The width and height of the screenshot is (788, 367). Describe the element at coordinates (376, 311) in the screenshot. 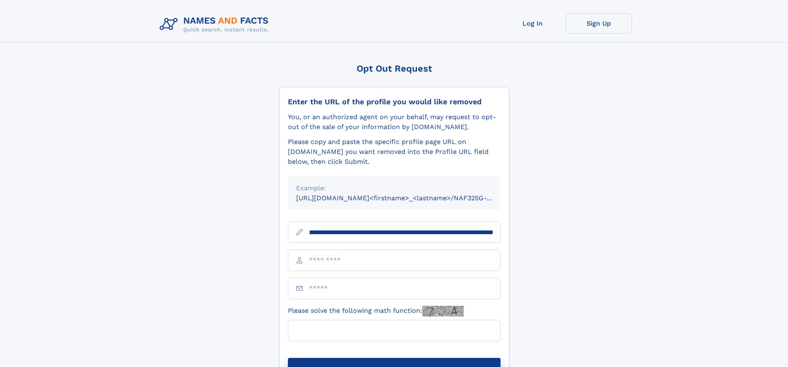

I see `label: Please solve the following math function:` at that location.